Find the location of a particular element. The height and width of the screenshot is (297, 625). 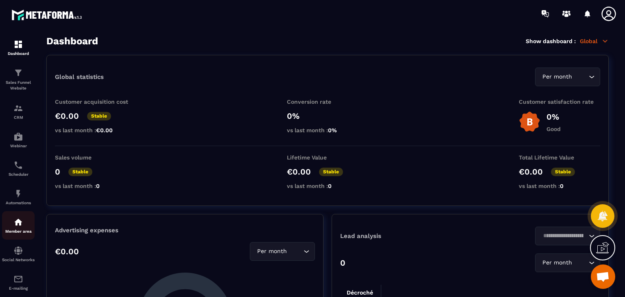

p: Sales volume is located at coordinates (96, 158).